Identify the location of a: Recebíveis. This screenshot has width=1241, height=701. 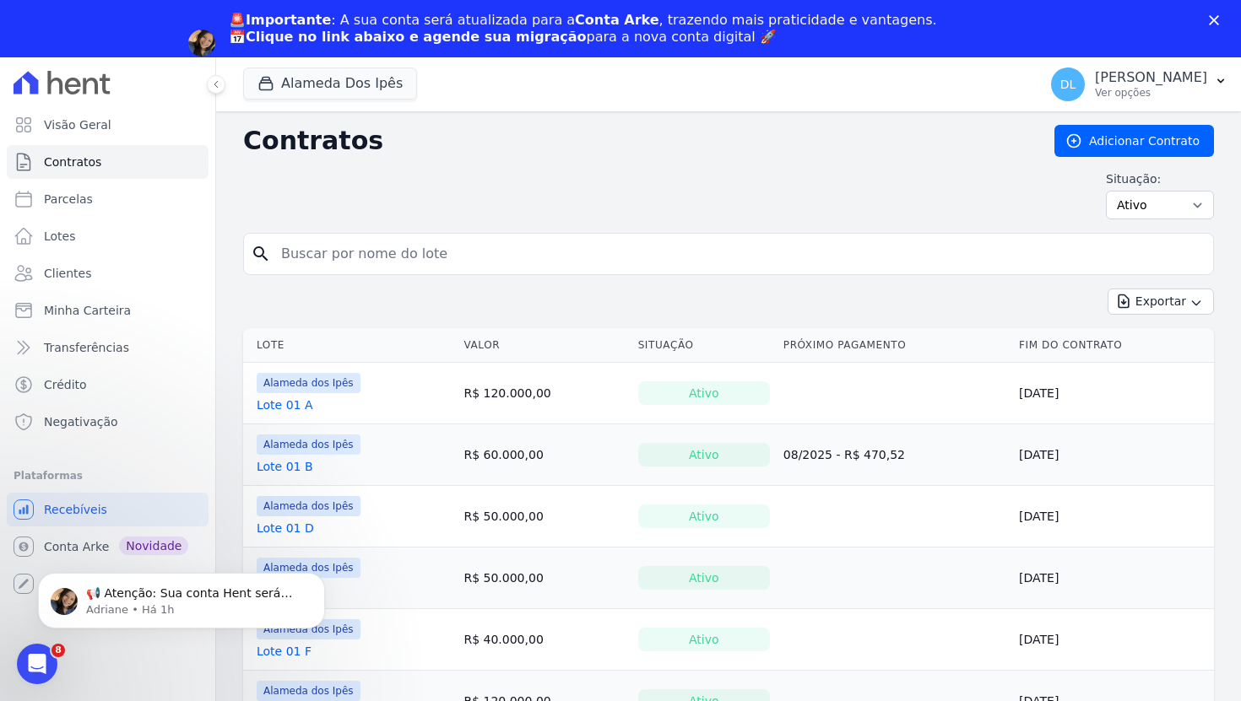
(107, 510).